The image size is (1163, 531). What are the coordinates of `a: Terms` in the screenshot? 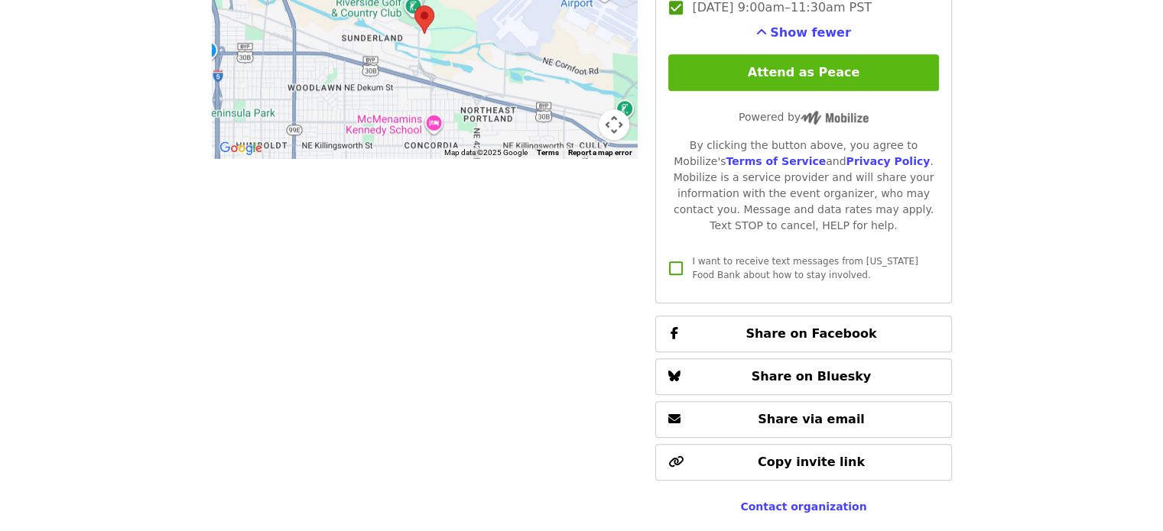 It's located at (547, 152).